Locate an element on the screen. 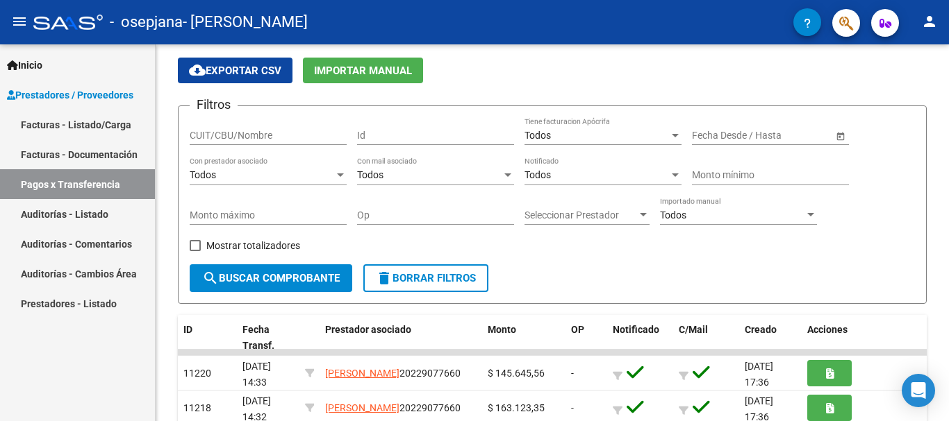 This screenshot has width=949, height=421. mat-icon: menu is located at coordinates (19, 22).